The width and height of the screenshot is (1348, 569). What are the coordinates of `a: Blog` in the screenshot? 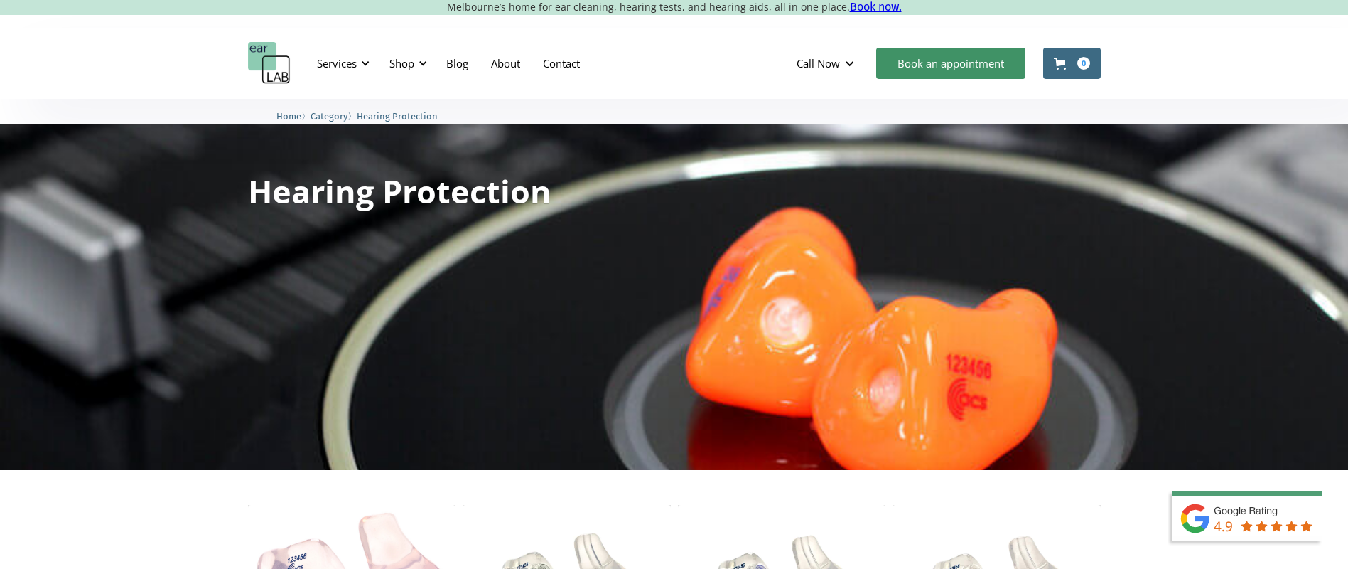 It's located at (457, 63).